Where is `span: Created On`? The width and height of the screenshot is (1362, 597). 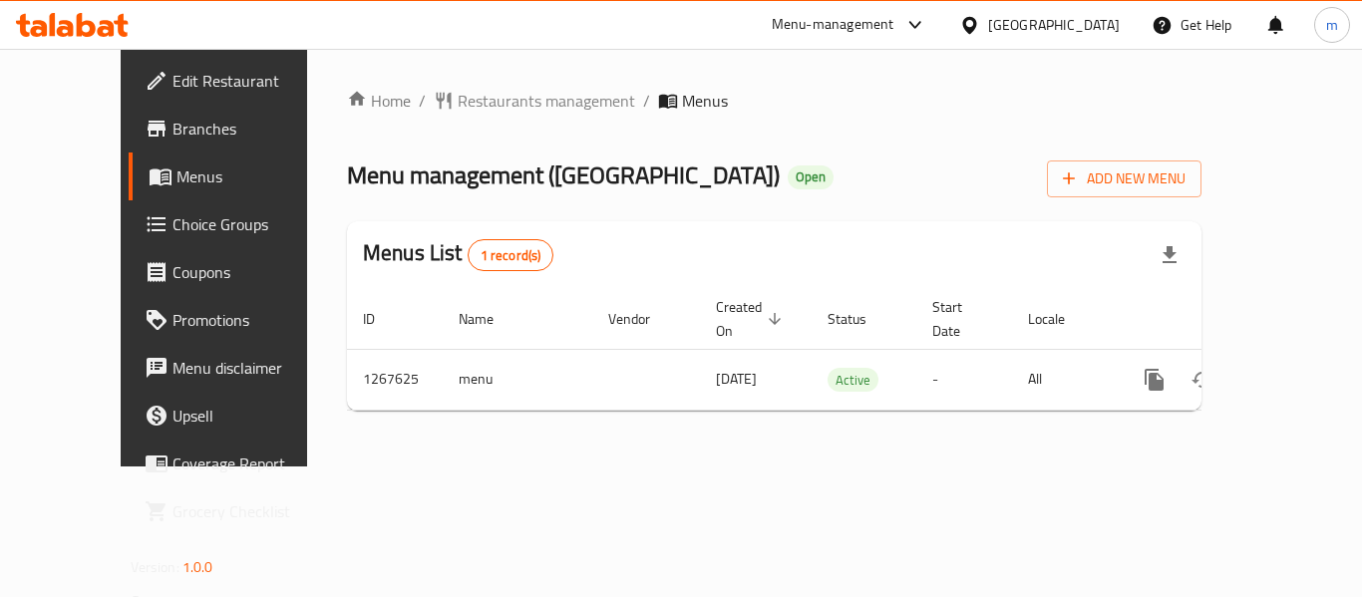
span: Created On is located at coordinates (752, 319).